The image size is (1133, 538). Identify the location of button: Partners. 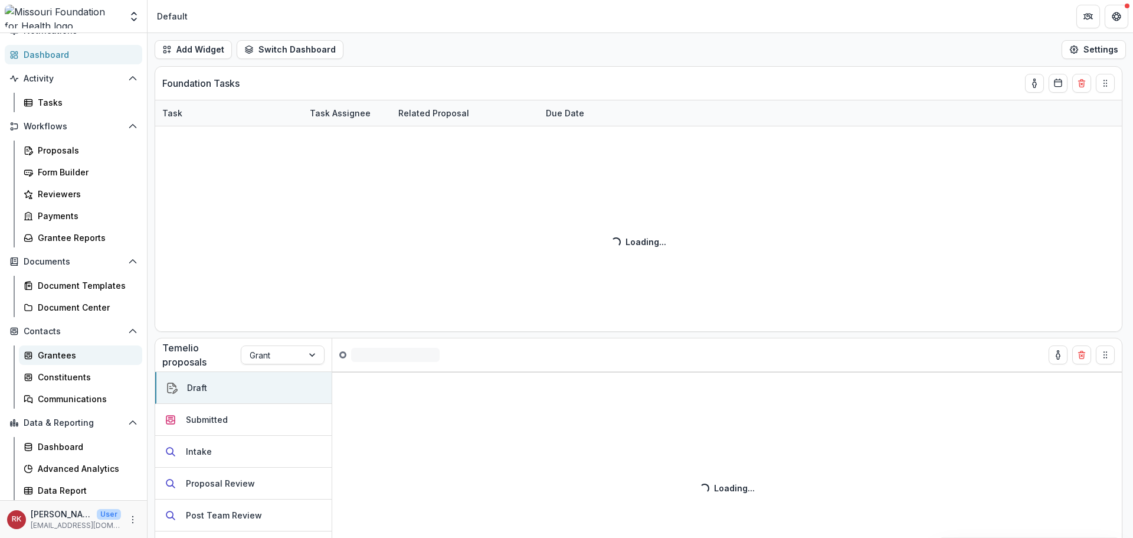
(1088, 17).